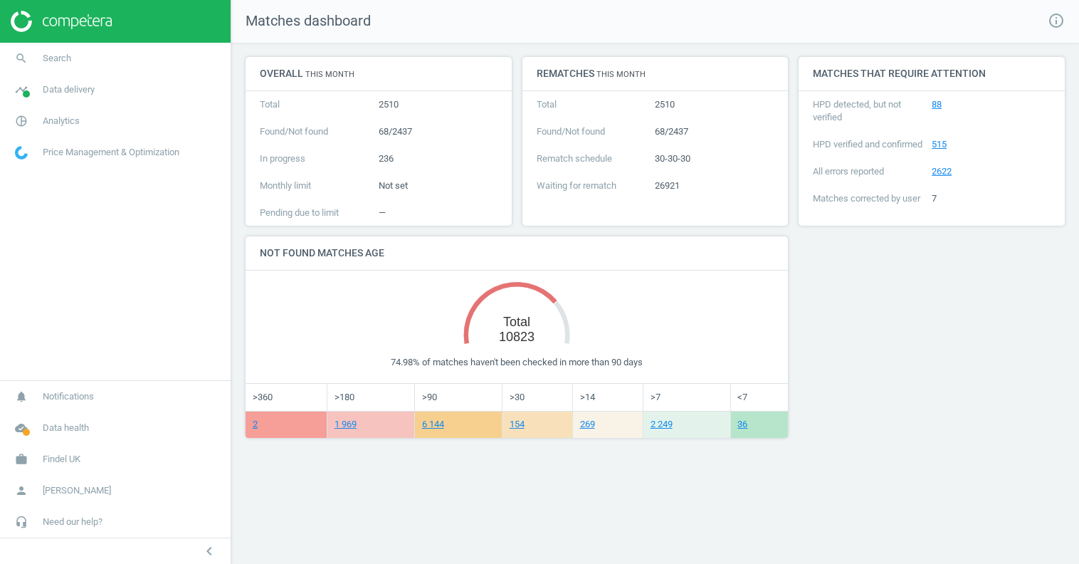 The height and width of the screenshot is (564, 1079). I want to click on a: 154, so click(517, 423).